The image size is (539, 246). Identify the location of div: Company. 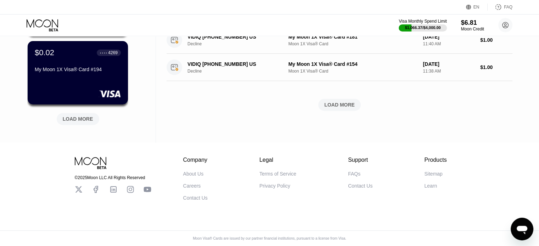
(195, 160).